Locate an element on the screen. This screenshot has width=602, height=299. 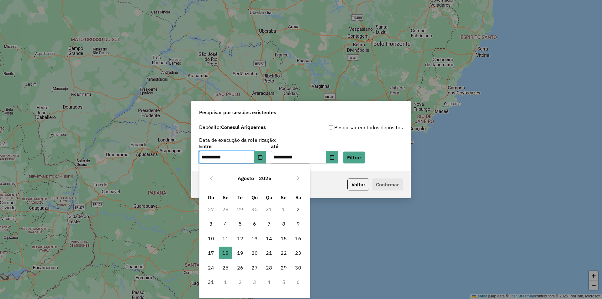
span: 4 is located at coordinates (225, 224).